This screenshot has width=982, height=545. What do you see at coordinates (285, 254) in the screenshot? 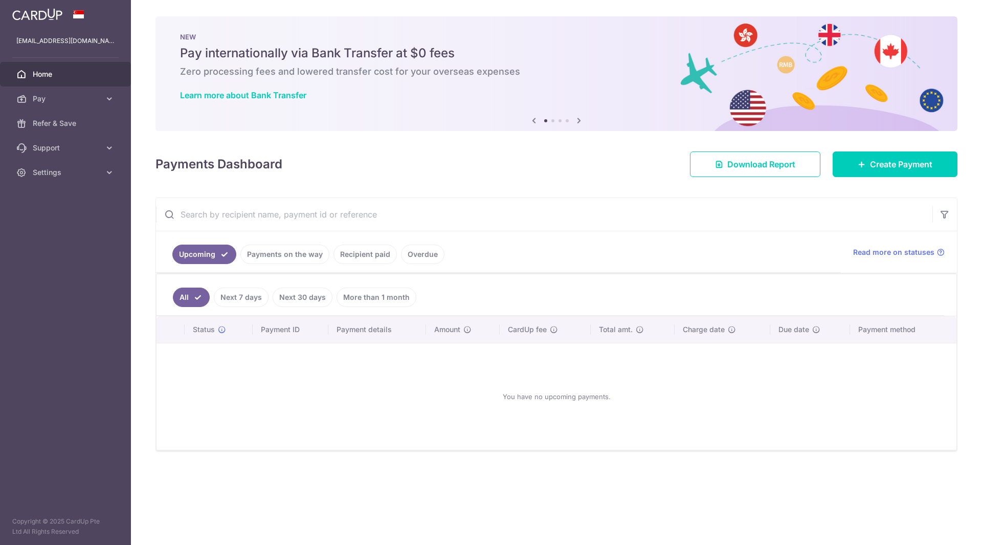
I see `a: Payments on the way` at bounding box center [285, 254].